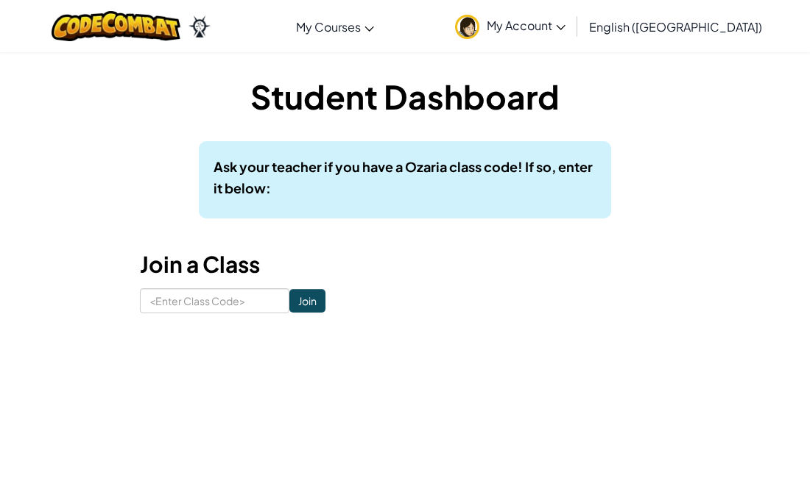 The image size is (810, 503). What do you see at coordinates (467, 26) in the screenshot?
I see `img: avatar` at bounding box center [467, 26].